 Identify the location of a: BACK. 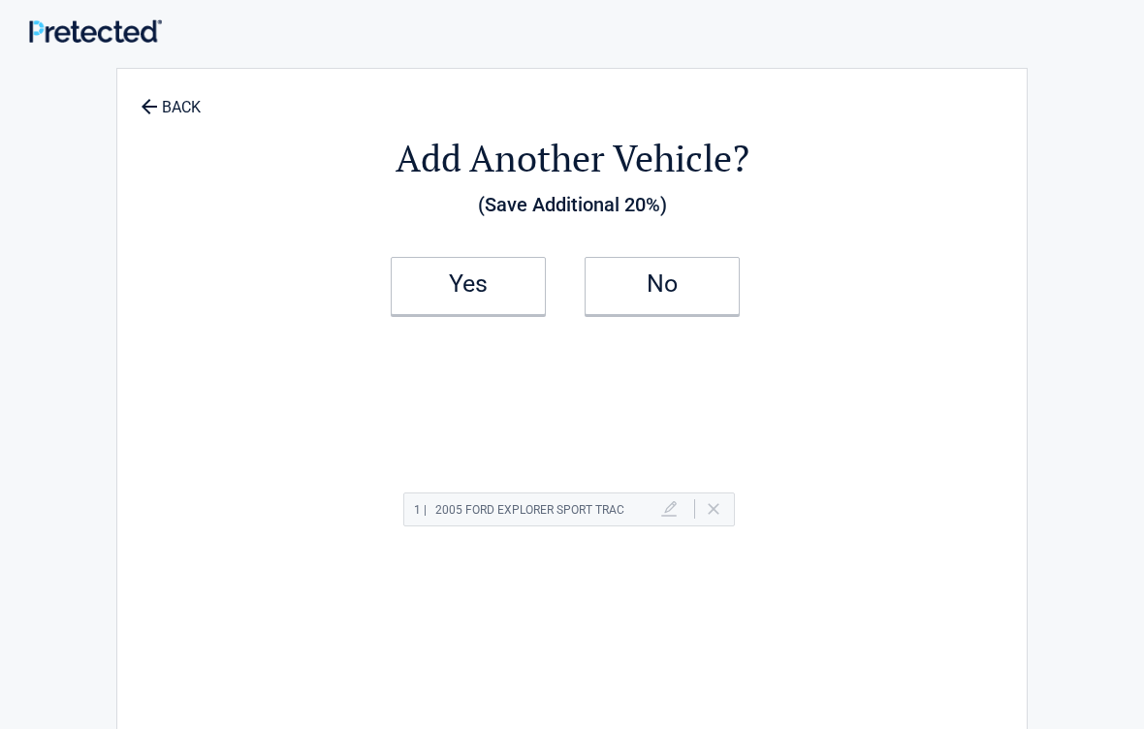
(171, 98).